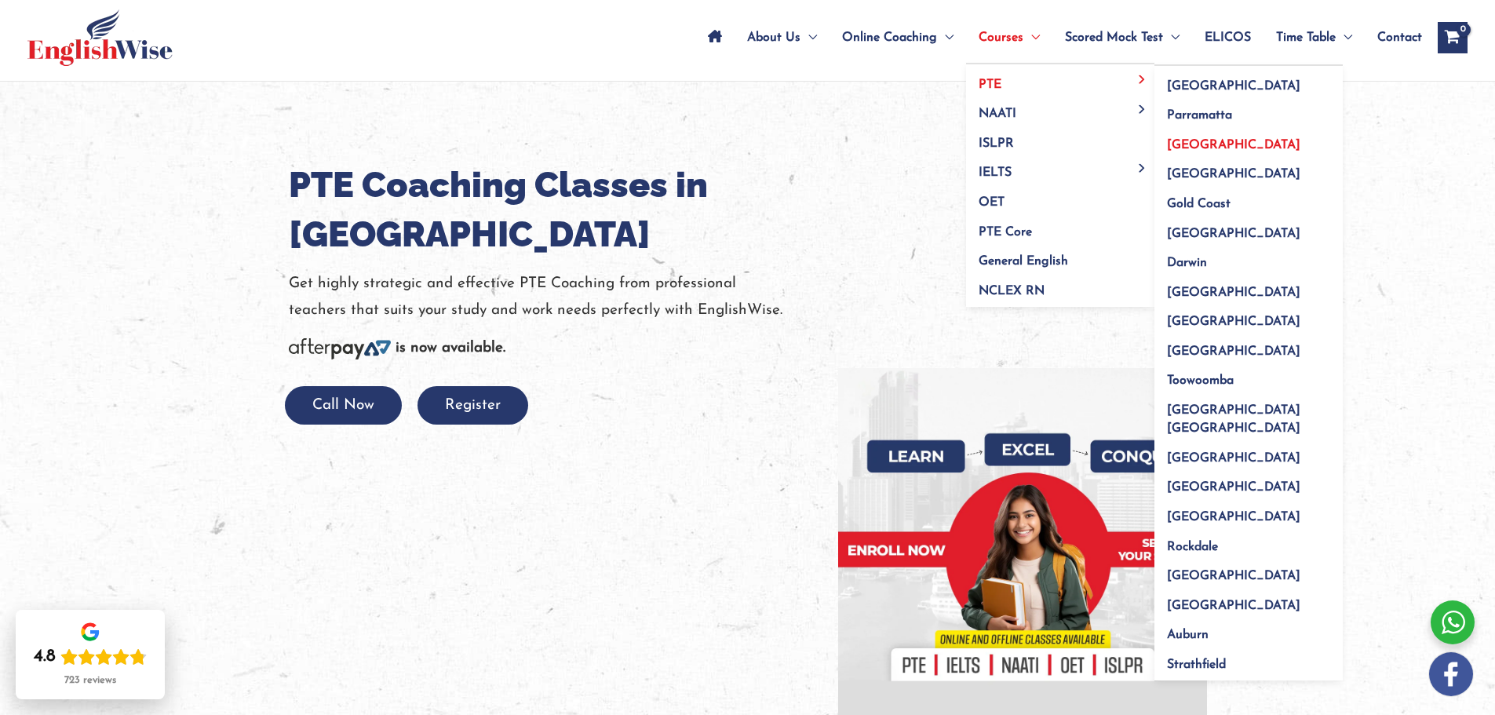  Describe the element at coordinates (1060, 79) in the screenshot. I see `a: PTEMenu Toggle` at that location.